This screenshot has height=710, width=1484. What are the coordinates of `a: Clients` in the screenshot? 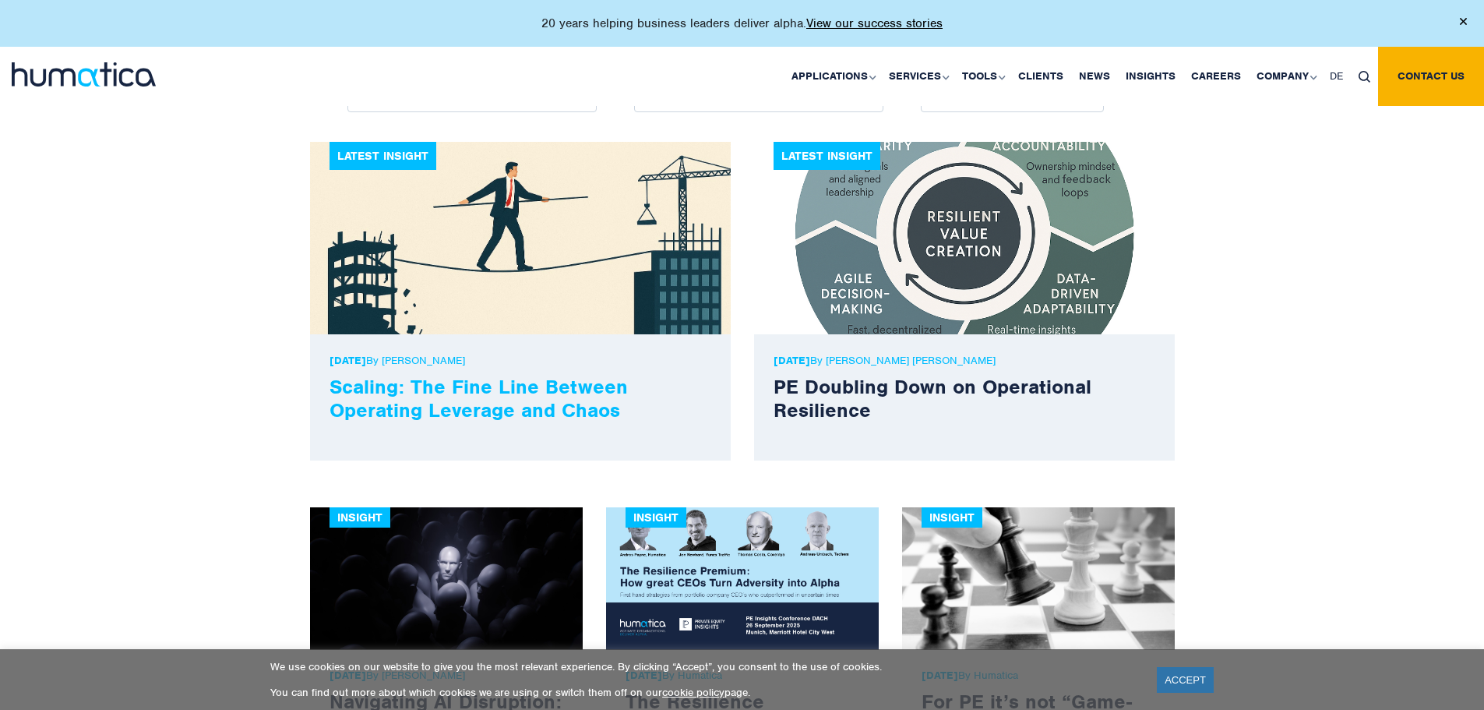 It's located at (1041, 76).